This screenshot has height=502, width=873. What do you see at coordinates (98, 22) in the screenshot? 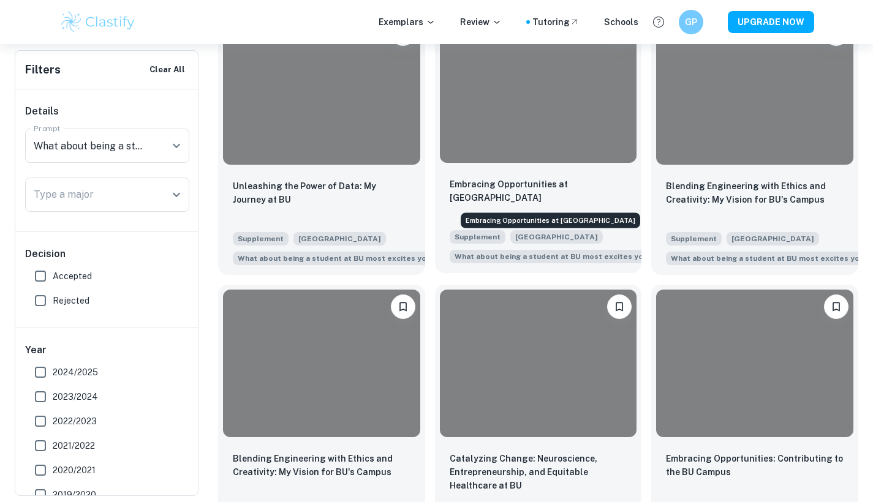
I see `img: Clastify logo` at bounding box center [98, 22].